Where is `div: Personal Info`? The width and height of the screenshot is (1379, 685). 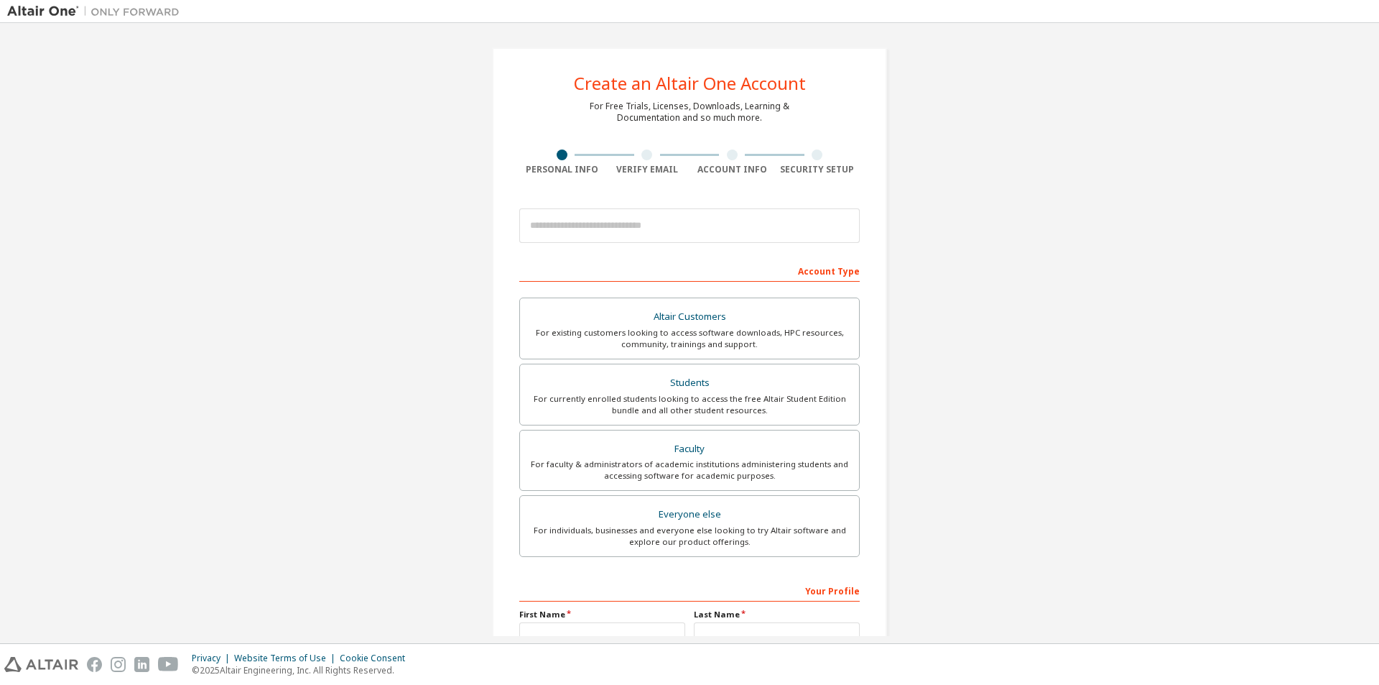 div: Personal Info is located at coordinates (562, 170).